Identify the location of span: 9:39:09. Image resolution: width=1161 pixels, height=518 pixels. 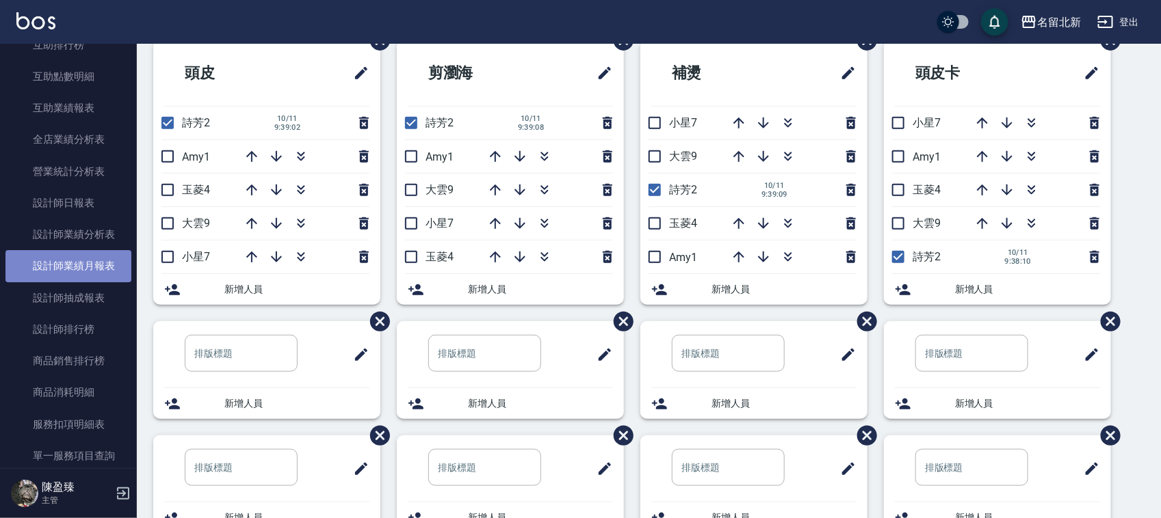
(774, 194).